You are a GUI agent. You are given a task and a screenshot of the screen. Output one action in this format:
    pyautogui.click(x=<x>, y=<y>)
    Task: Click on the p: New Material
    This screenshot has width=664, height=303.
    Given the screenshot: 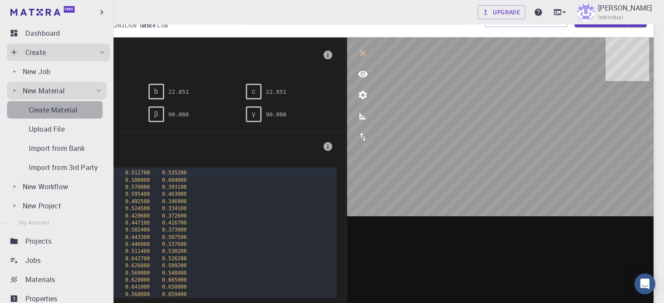 What is the action you would take?
    pyautogui.click(x=44, y=91)
    